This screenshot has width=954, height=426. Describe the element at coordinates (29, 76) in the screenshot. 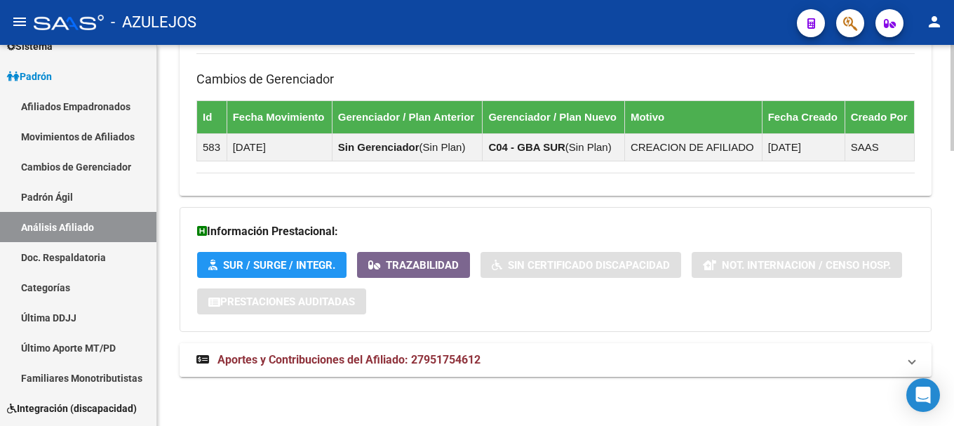

I see `span: Padrón` at that location.